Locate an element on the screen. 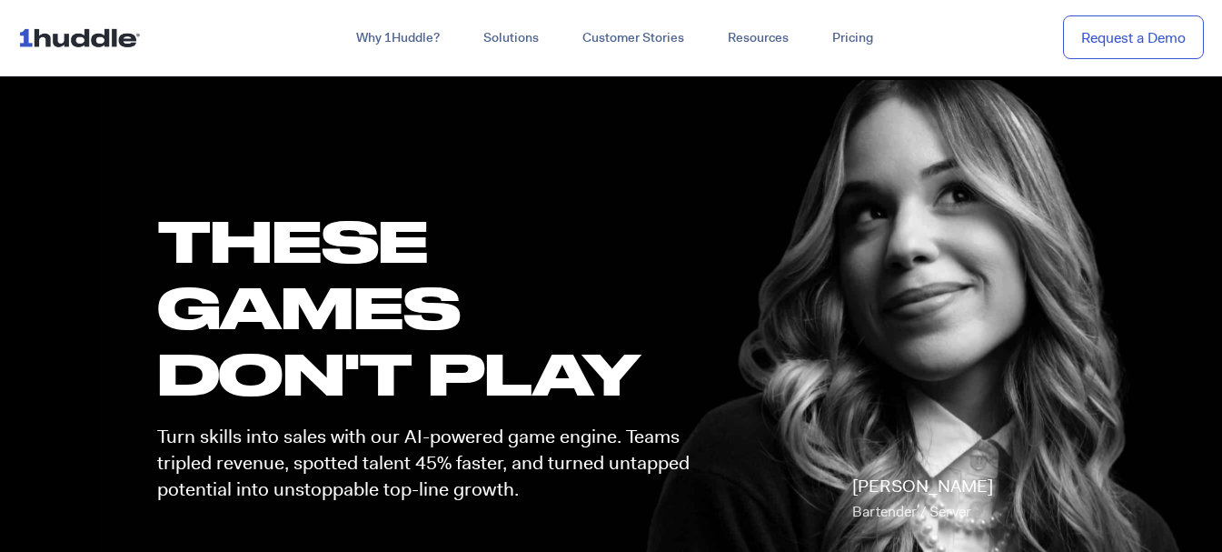 The height and width of the screenshot is (552, 1222). a: Pricing is located at coordinates (852, 38).